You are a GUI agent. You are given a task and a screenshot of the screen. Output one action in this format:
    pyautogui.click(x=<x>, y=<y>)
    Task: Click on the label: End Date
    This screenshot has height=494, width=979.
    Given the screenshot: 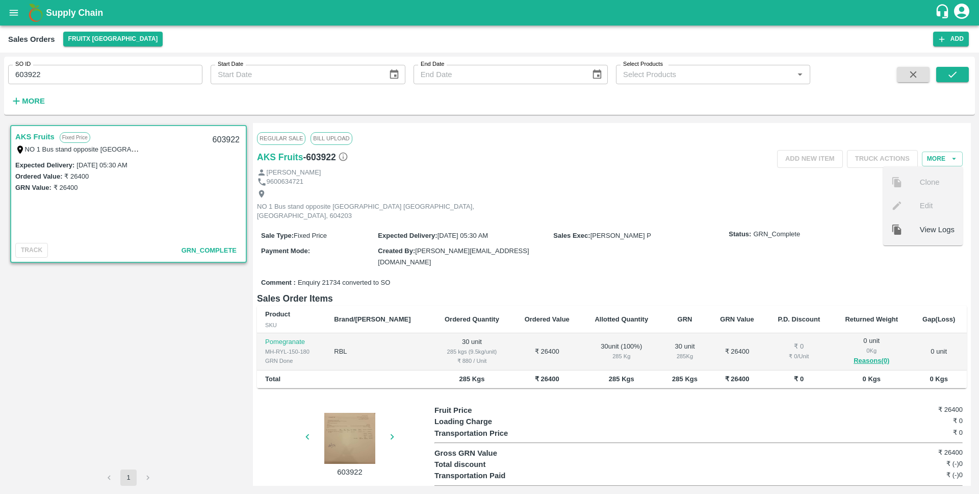 What is the action you would take?
    pyautogui.click(x=432, y=64)
    